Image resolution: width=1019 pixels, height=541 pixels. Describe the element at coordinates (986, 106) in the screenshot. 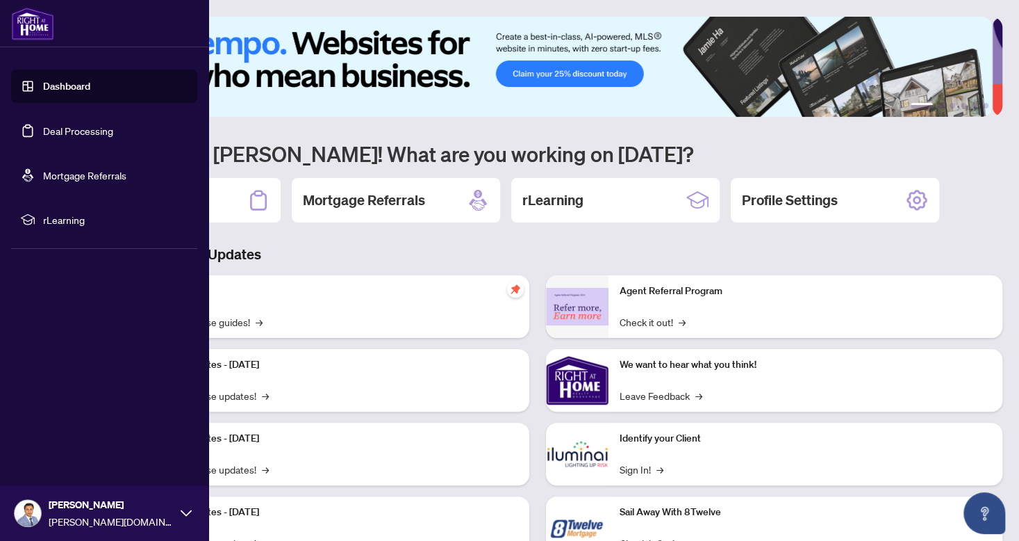

I see `button: 6` at that location.